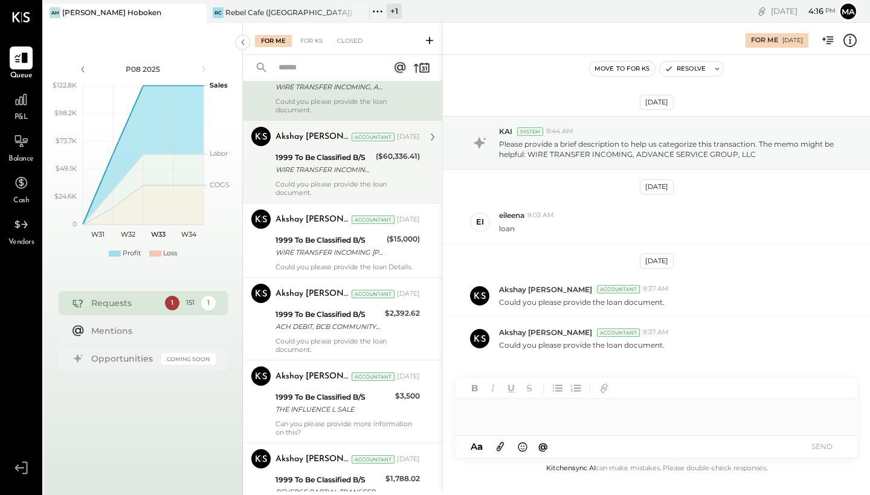 The width and height of the screenshot is (870, 495). Describe the element at coordinates (74, 224) in the screenshot. I see `text: 0` at that location.